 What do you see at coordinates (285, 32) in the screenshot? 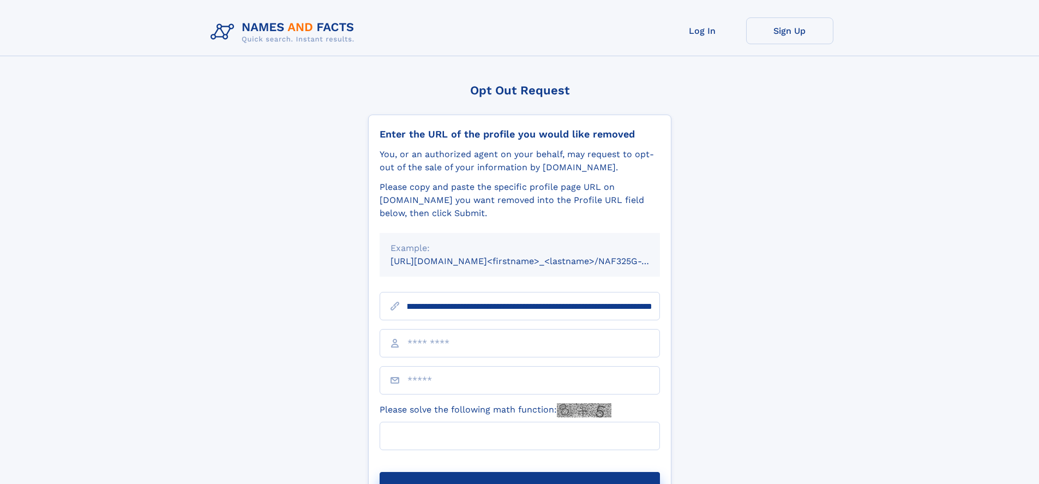
I see `img: Logo Names and Facts` at bounding box center [285, 32].